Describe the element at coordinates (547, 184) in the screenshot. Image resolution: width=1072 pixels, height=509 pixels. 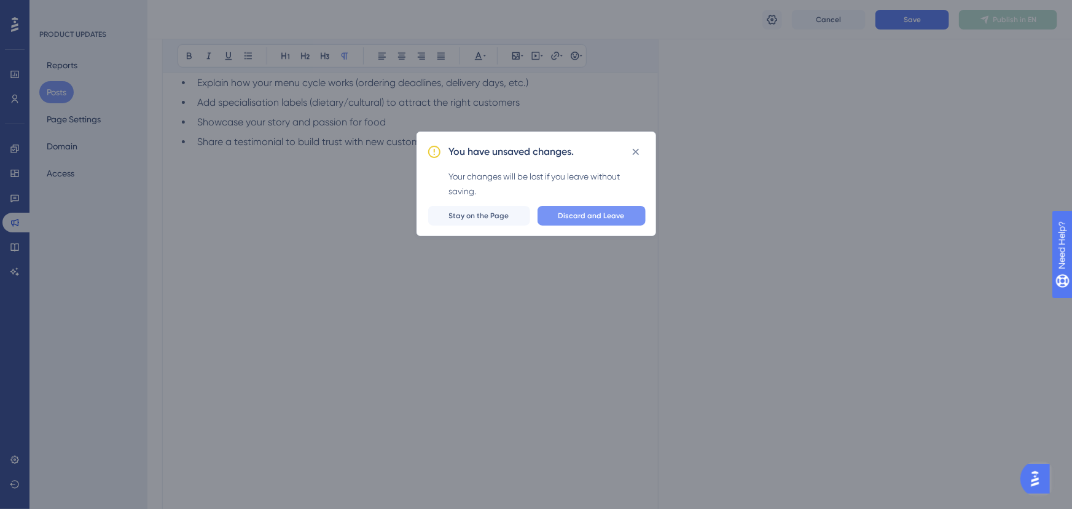
I see `div: Your changes will be lost if you leave without saving.` at that location.